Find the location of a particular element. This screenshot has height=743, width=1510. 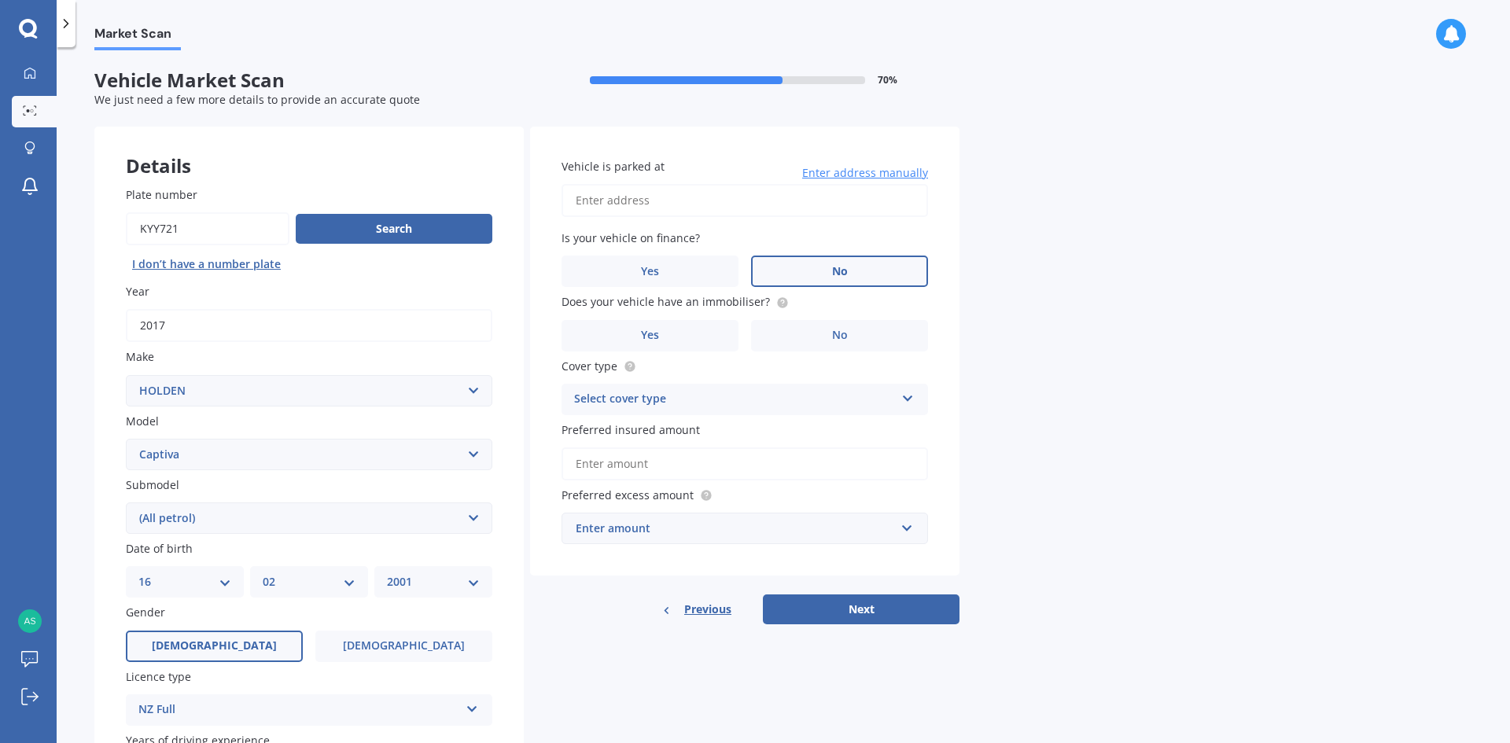

img: e4068467f7e60efa2247400897e1fca5 is located at coordinates (30, 621).